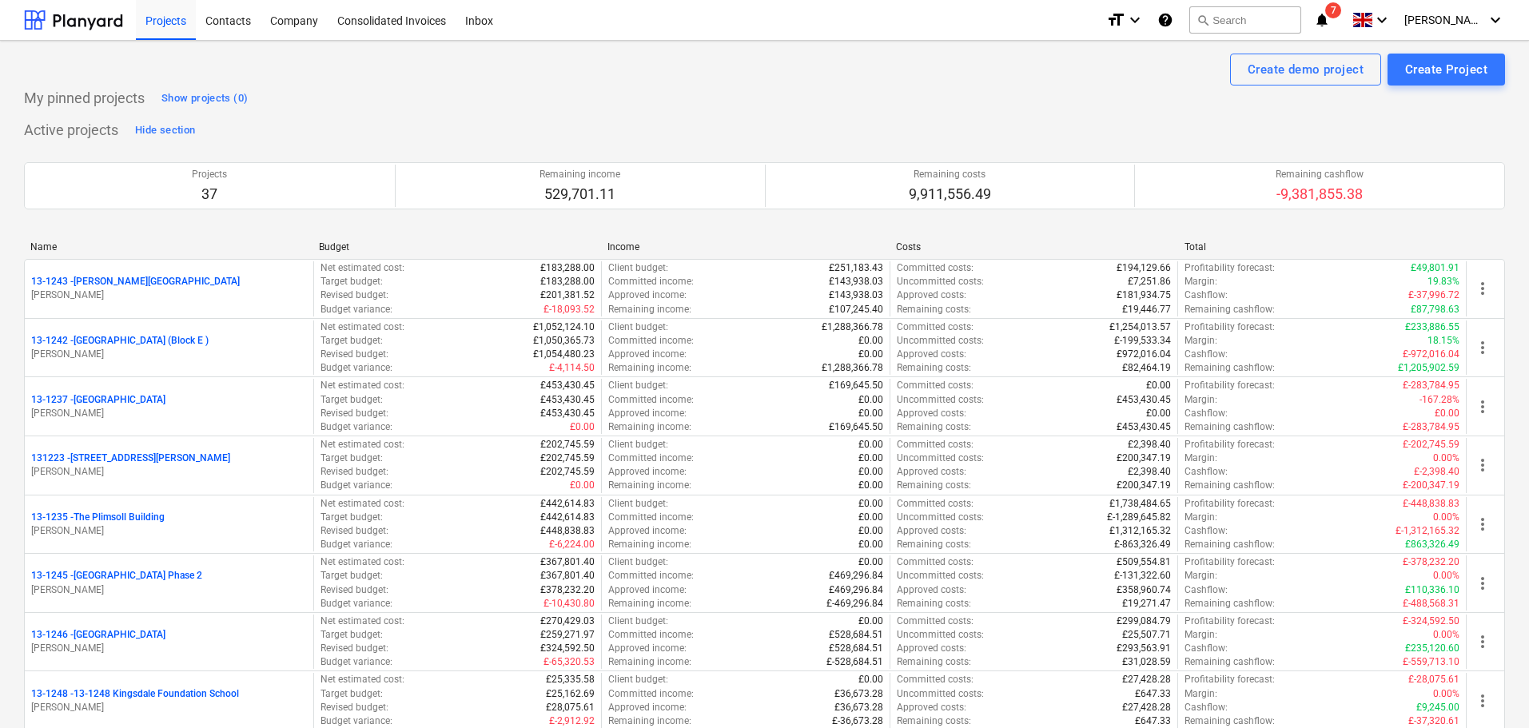 This screenshot has width=1529, height=728. I want to click on div: Create demo project, so click(1305, 70).